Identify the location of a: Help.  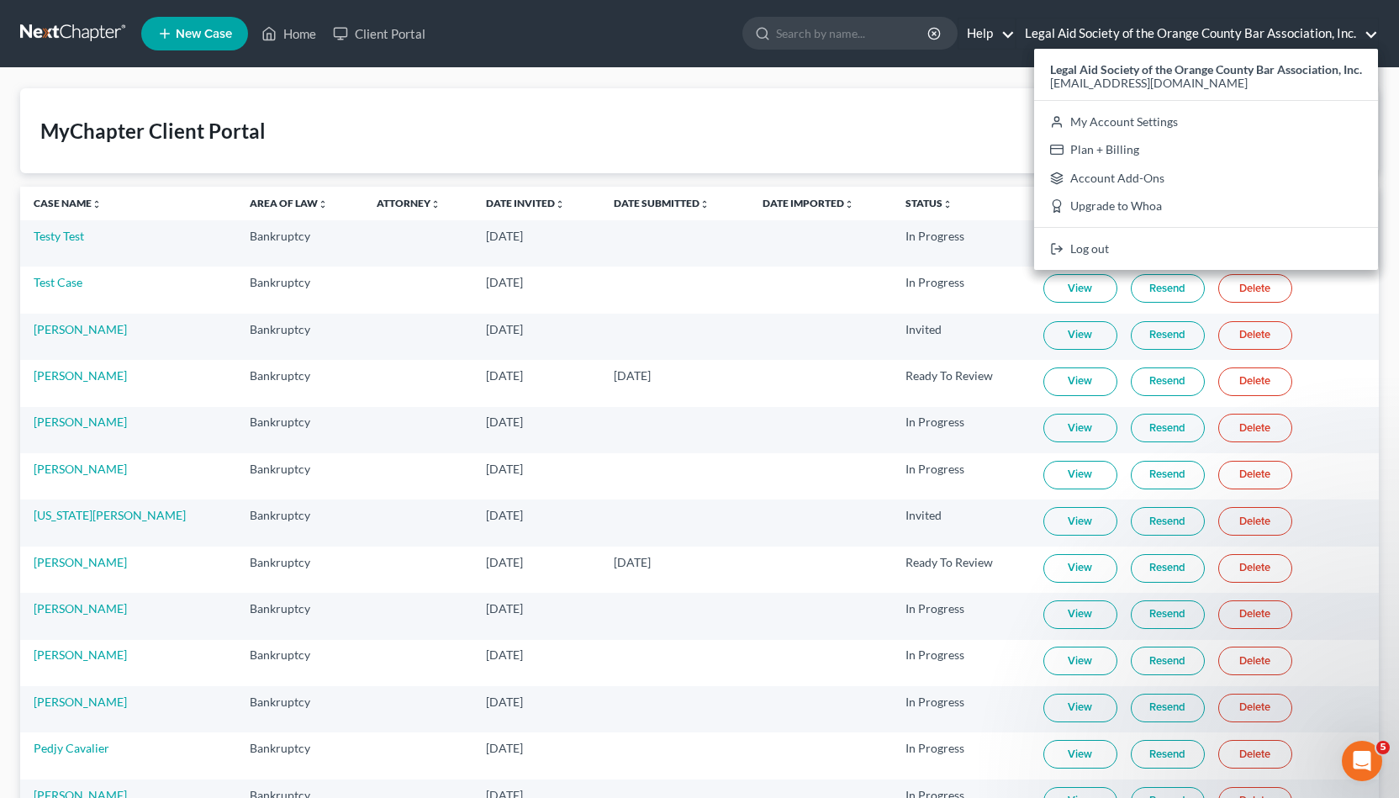
(986, 34).